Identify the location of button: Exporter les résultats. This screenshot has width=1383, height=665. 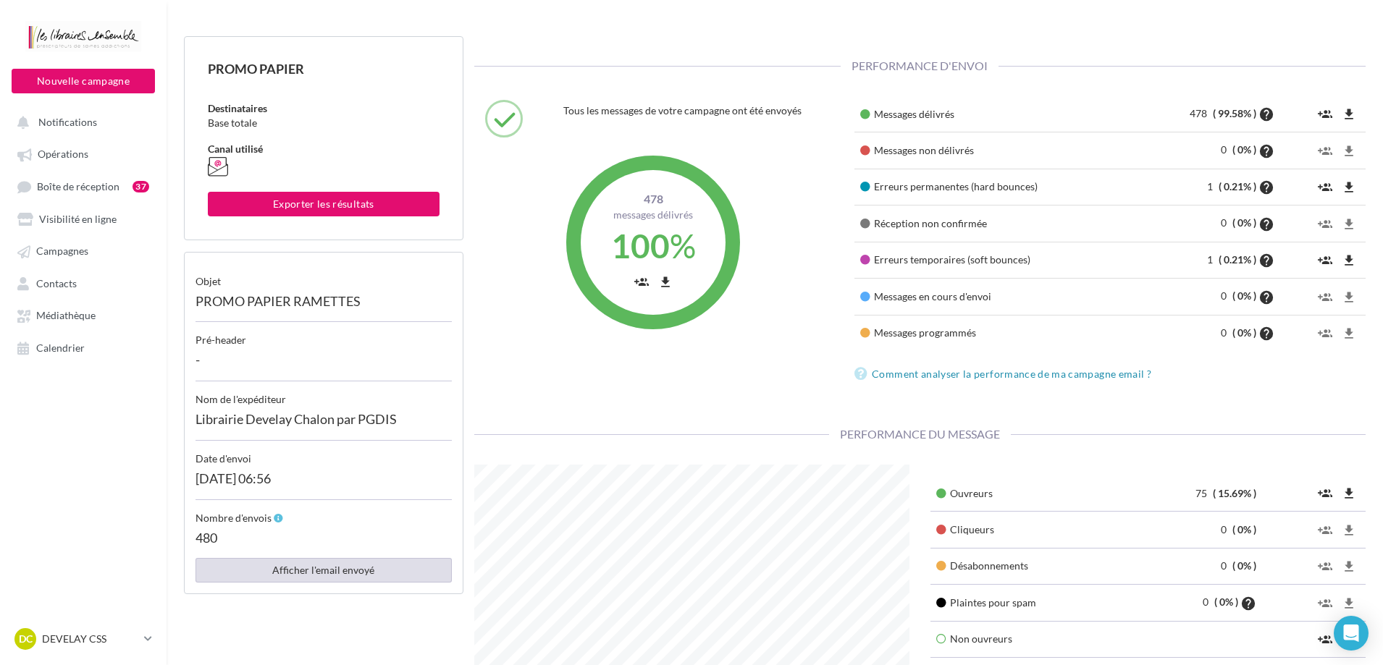
(324, 204).